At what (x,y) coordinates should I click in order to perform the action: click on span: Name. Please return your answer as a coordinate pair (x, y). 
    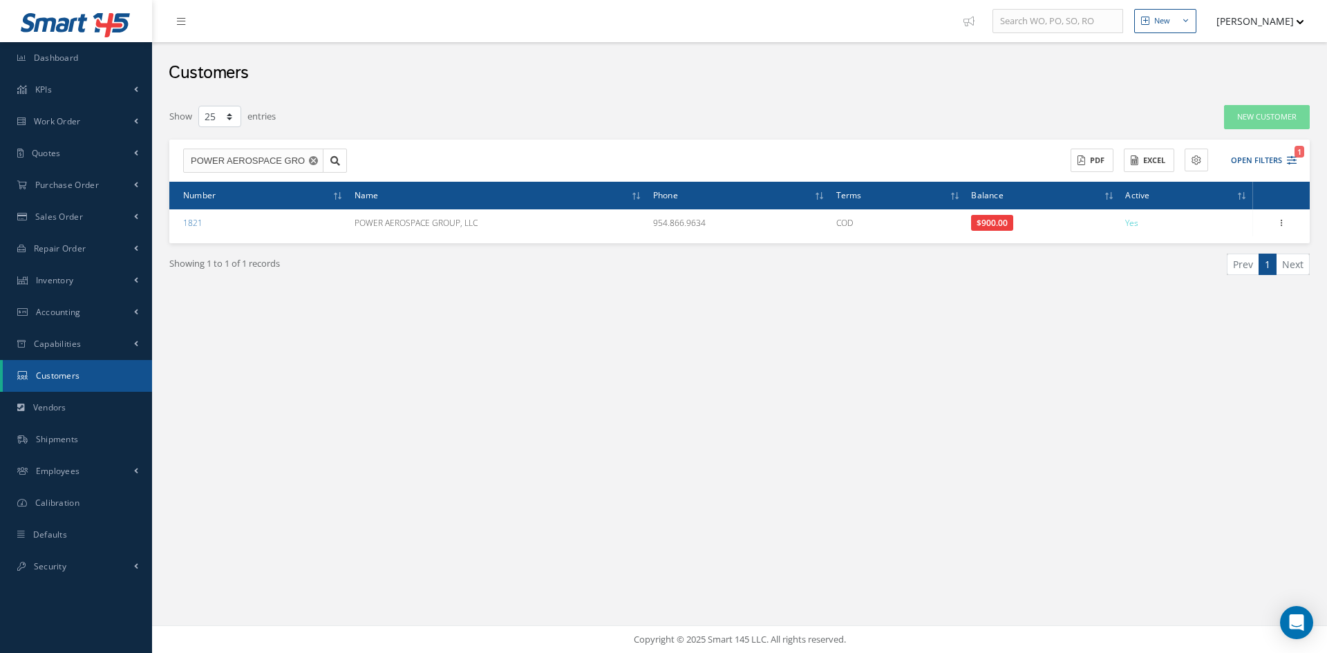
    Looking at the image, I should click on (366, 194).